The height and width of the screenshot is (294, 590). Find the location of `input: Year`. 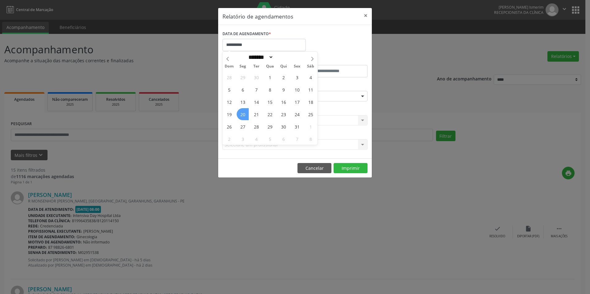

input: Year is located at coordinates (283, 57).